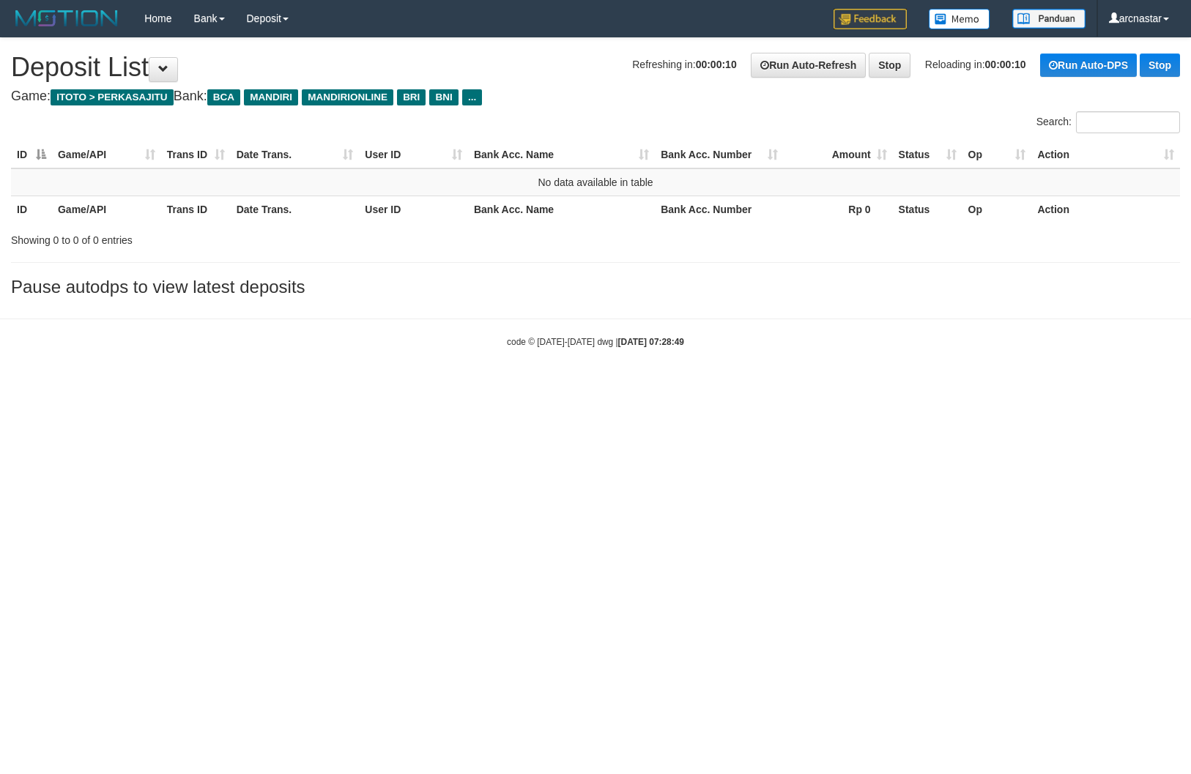  Describe the element at coordinates (561, 155) in the screenshot. I see `th: Bank Acc. Name: activate to sort column ascending` at that location.